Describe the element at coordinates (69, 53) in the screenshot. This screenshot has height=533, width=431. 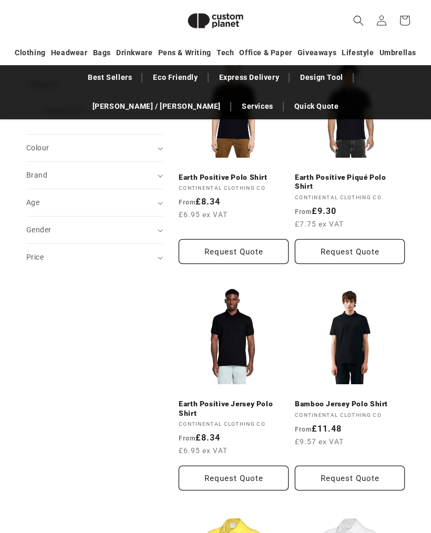
I see `a: Headwear` at that location.